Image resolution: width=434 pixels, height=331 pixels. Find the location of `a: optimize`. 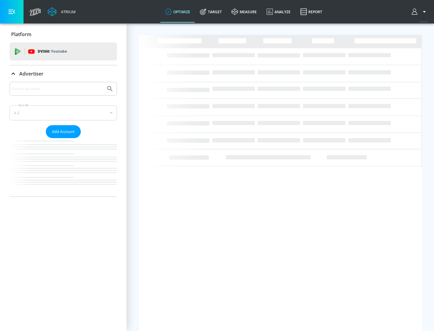

a: optimize is located at coordinates (177, 12).